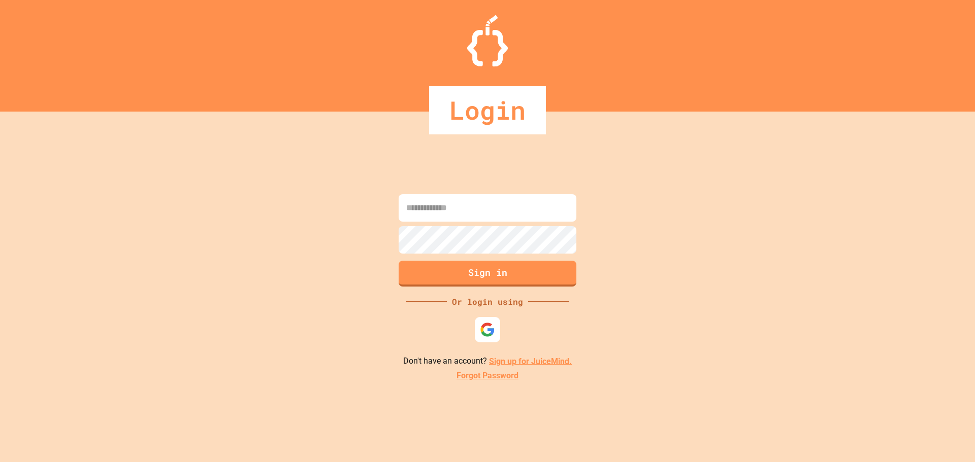 The image size is (975, 462). What do you see at coordinates (487, 302) in the screenshot?
I see `div: Or login using` at bounding box center [487, 302].